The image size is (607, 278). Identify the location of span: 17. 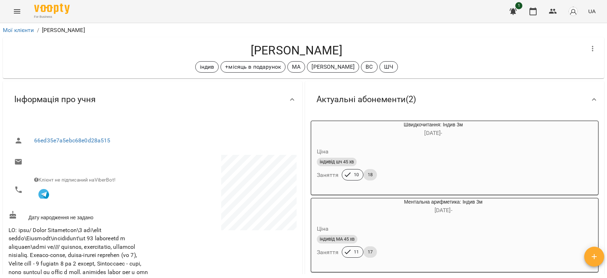
(370, 252).